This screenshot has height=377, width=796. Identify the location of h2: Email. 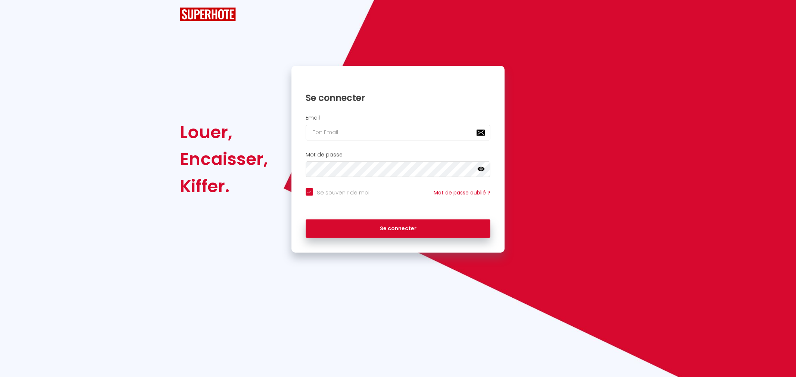
(398, 118).